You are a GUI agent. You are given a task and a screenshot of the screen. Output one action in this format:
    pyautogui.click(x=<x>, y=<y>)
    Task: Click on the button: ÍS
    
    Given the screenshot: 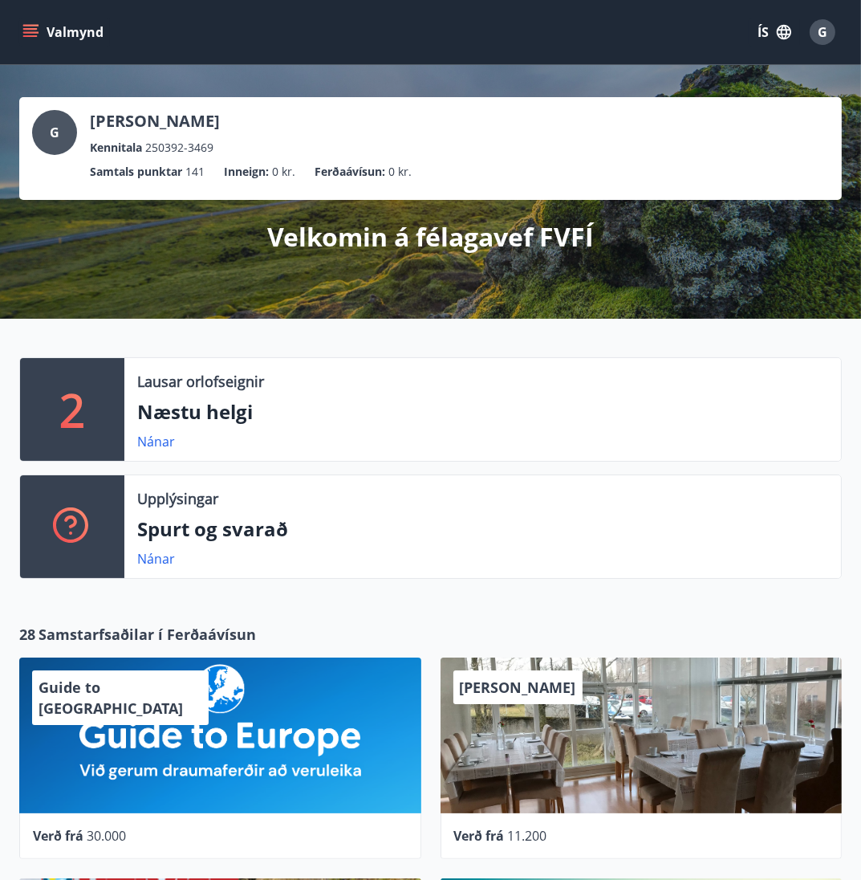 What is the action you would take?
    pyautogui.click(x=775, y=32)
    